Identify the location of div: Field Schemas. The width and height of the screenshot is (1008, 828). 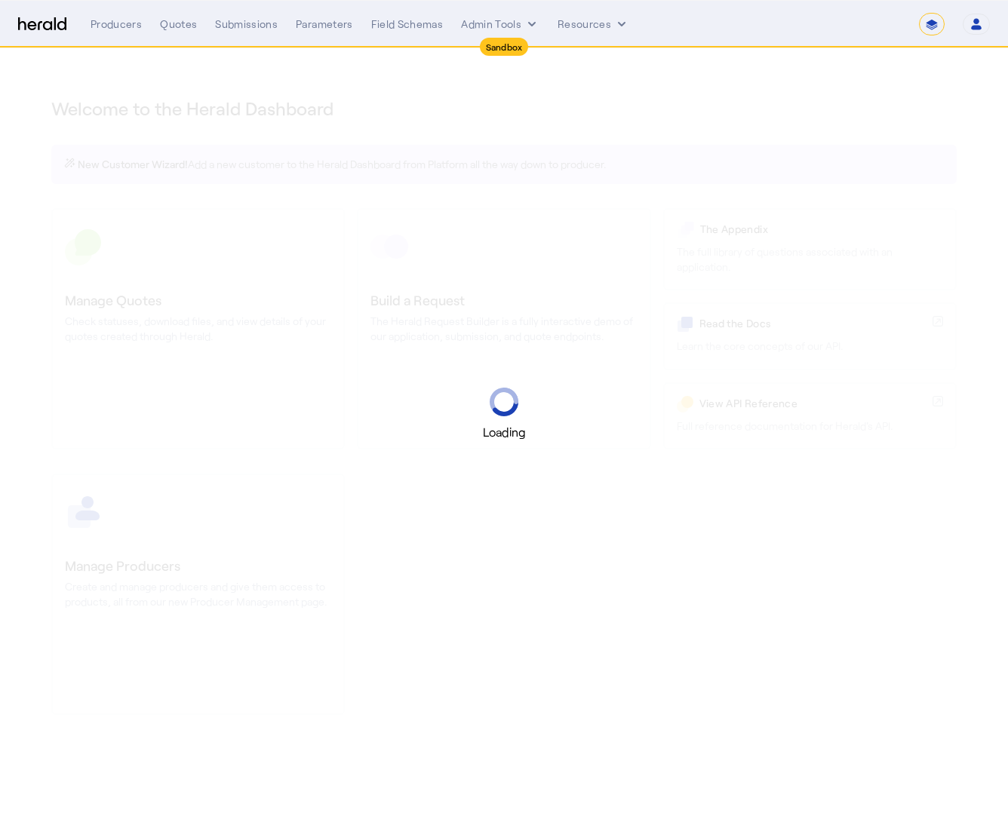
(407, 24).